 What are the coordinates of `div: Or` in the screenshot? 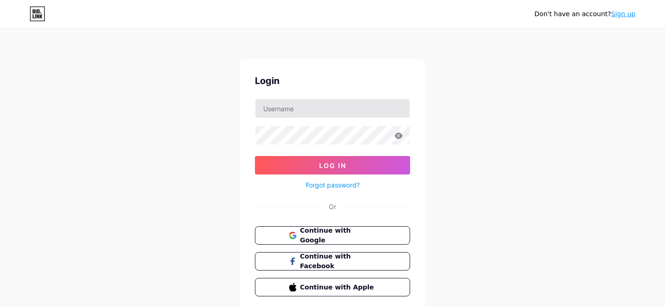 It's located at (333, 207).